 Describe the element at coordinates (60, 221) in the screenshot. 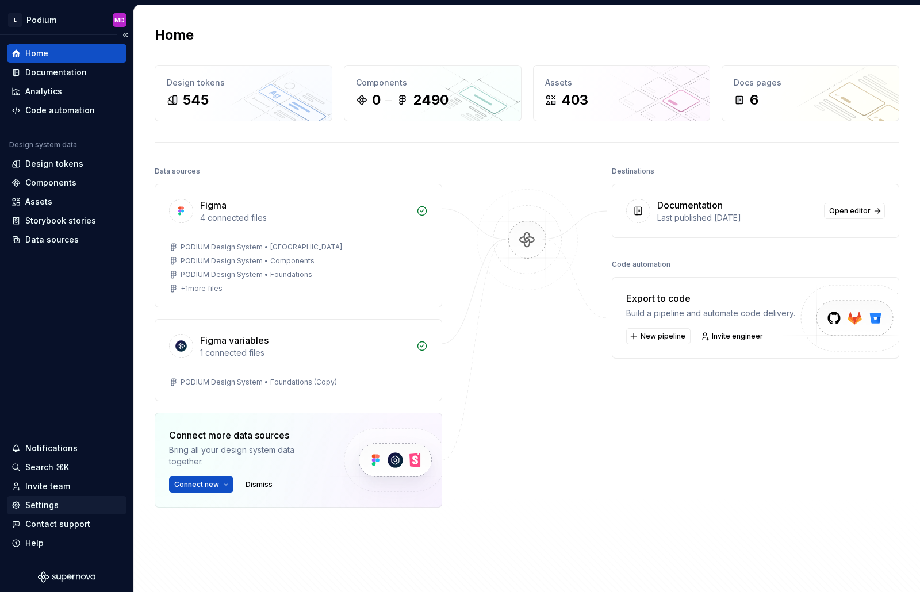

I see `div: Storybook stories` at that location.